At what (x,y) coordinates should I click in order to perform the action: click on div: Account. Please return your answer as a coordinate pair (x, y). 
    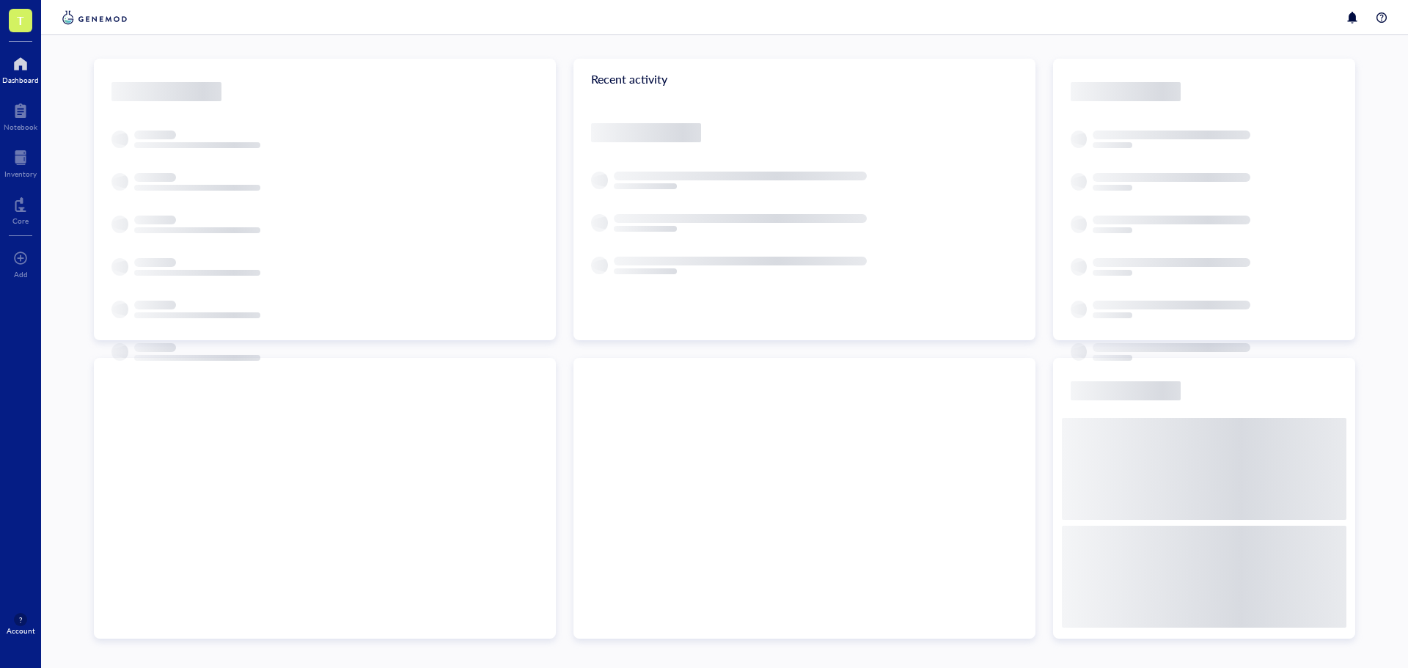
    Looking at the image, I should click on (21, 631).